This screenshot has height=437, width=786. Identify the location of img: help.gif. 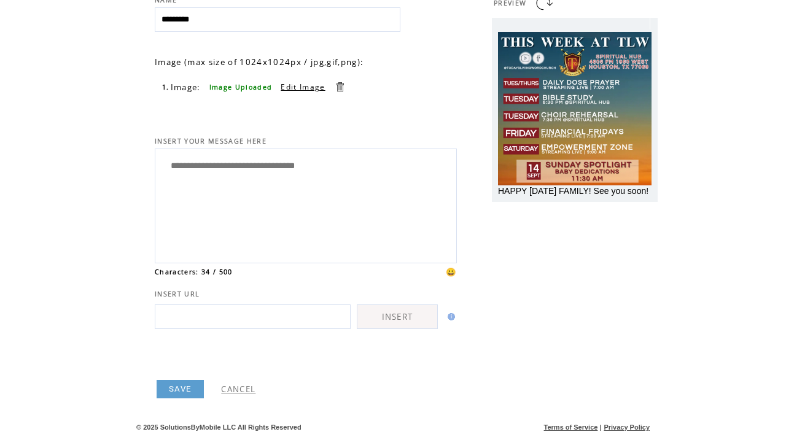
(450, 317).